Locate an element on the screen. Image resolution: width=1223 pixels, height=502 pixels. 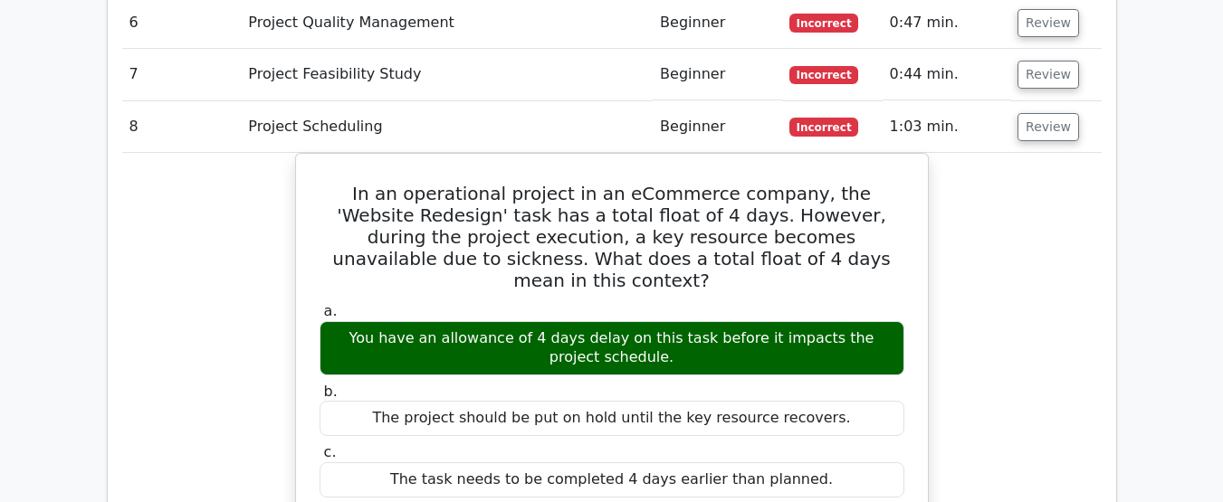
h5: In an operational project in an eCommerce company, the 'Website Redesign' task has a total float ... is located at coordinates (612, 237).